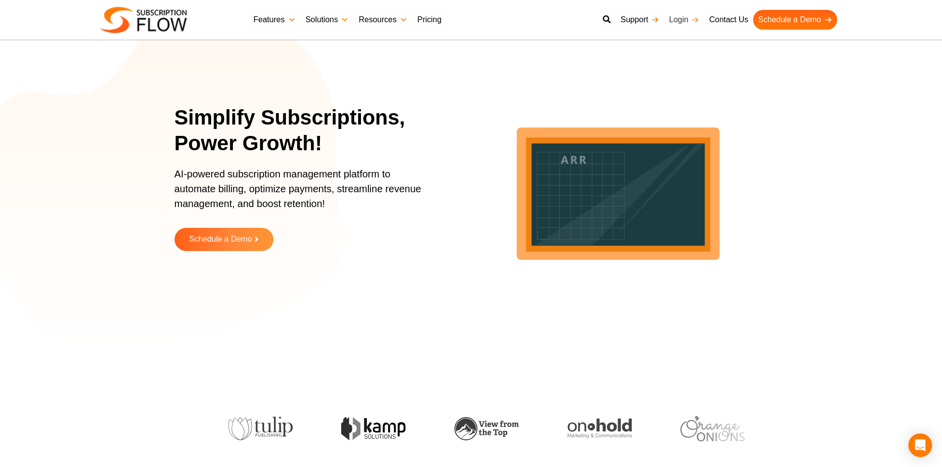 The height and width of the screenshot is (467, 942). I want to click on img: kamp-solution, so click(373, 429).